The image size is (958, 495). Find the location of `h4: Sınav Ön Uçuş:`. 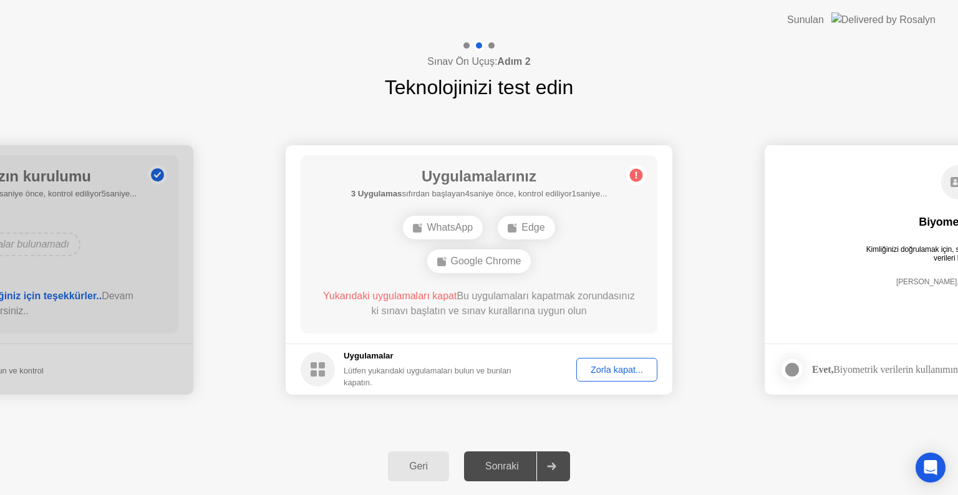

h4: Sınav Ön Uçuş: is located at coordinates (478, 62).